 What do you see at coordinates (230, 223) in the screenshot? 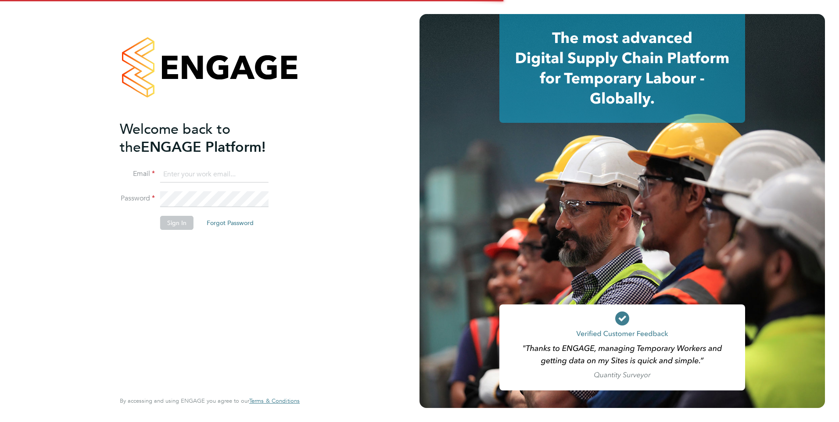
I see `button: Forgot Password` at bounding box center [230, 223].